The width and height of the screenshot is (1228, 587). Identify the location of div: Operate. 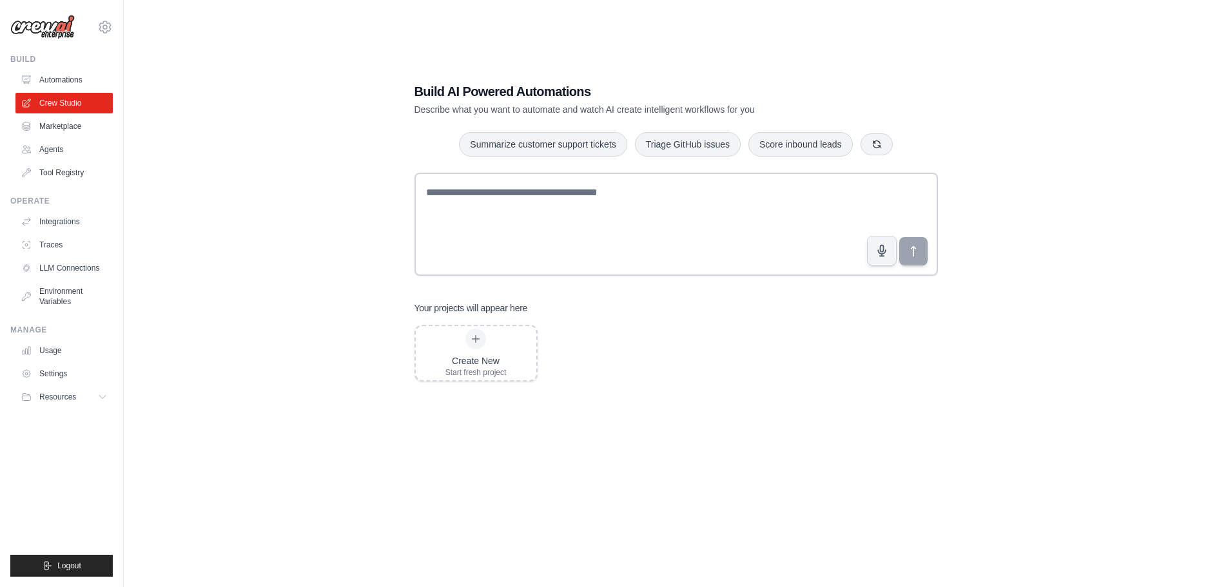
(61, 201).